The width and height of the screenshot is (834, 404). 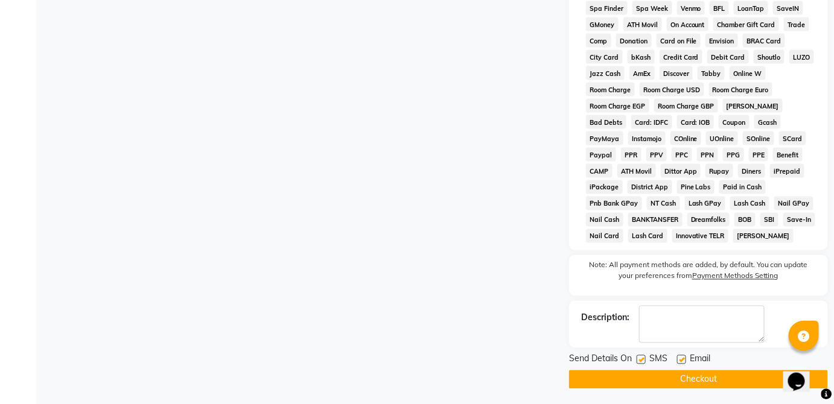 I want to click on span: Card: IDFC, so click(x=652, y=122).